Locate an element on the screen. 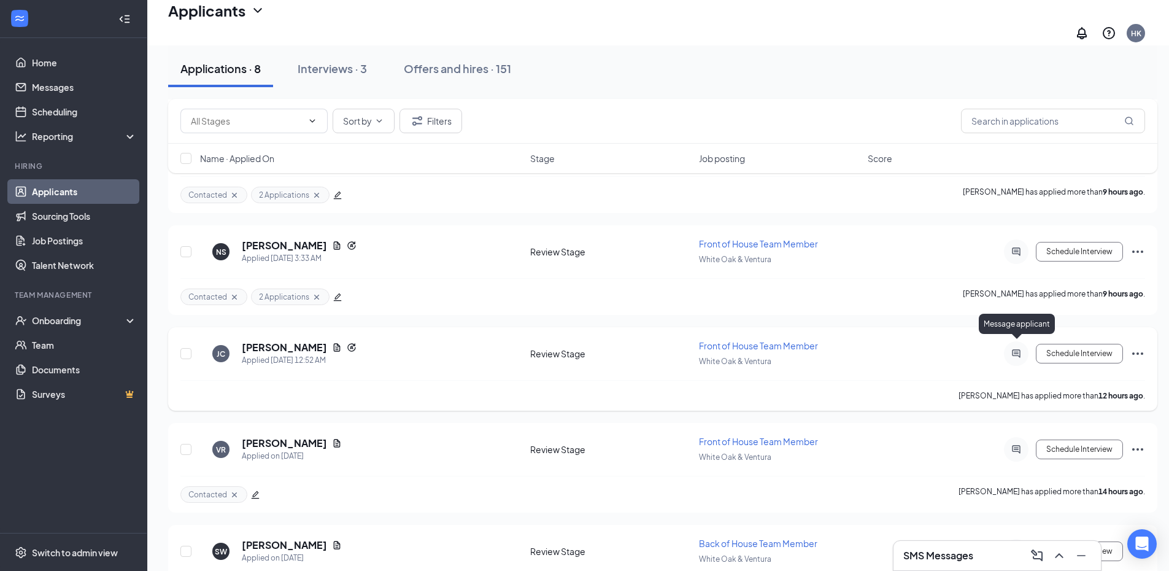 The image size is (1169, 571). b: 14 hours ago is located at coordinates (1120, 491).